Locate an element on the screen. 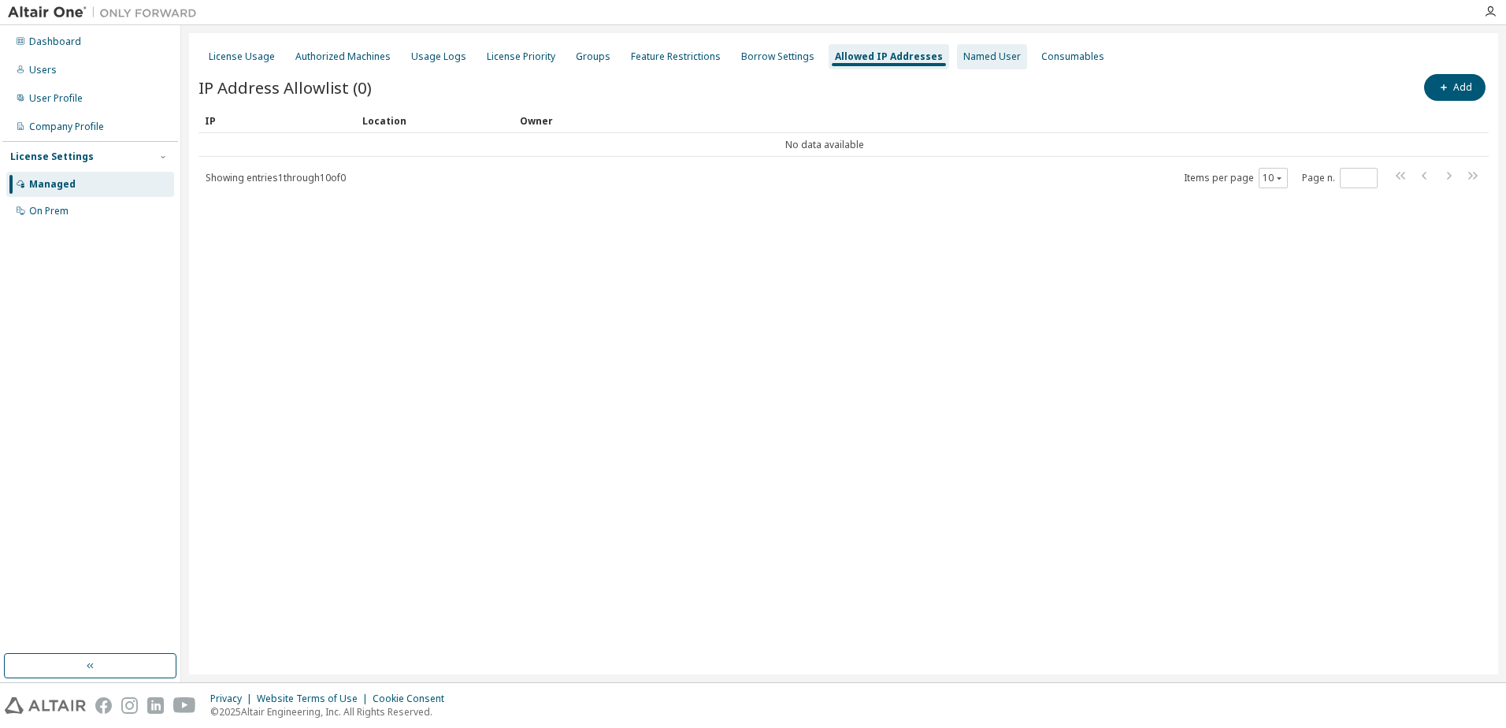  div: On Prem is located at coordinates (49, 211).